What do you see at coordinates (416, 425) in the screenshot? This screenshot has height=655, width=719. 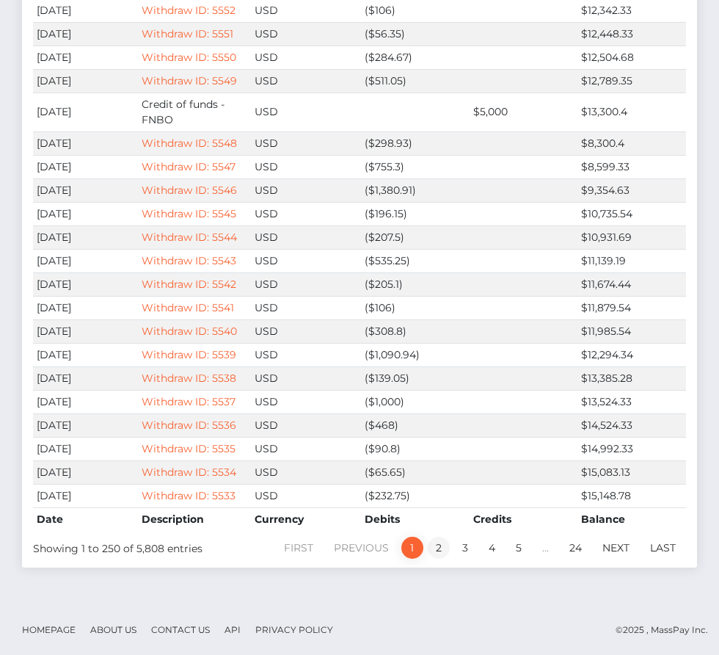 I see `td: ($468)` at bounding box center [416, 425].